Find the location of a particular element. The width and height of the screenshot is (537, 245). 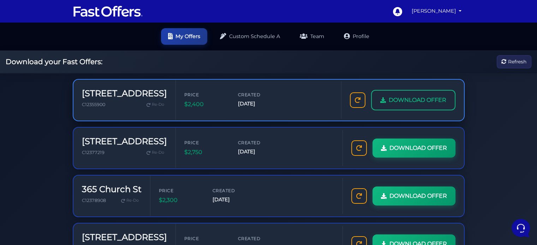

button: Help is located at coordinates (114, 189).